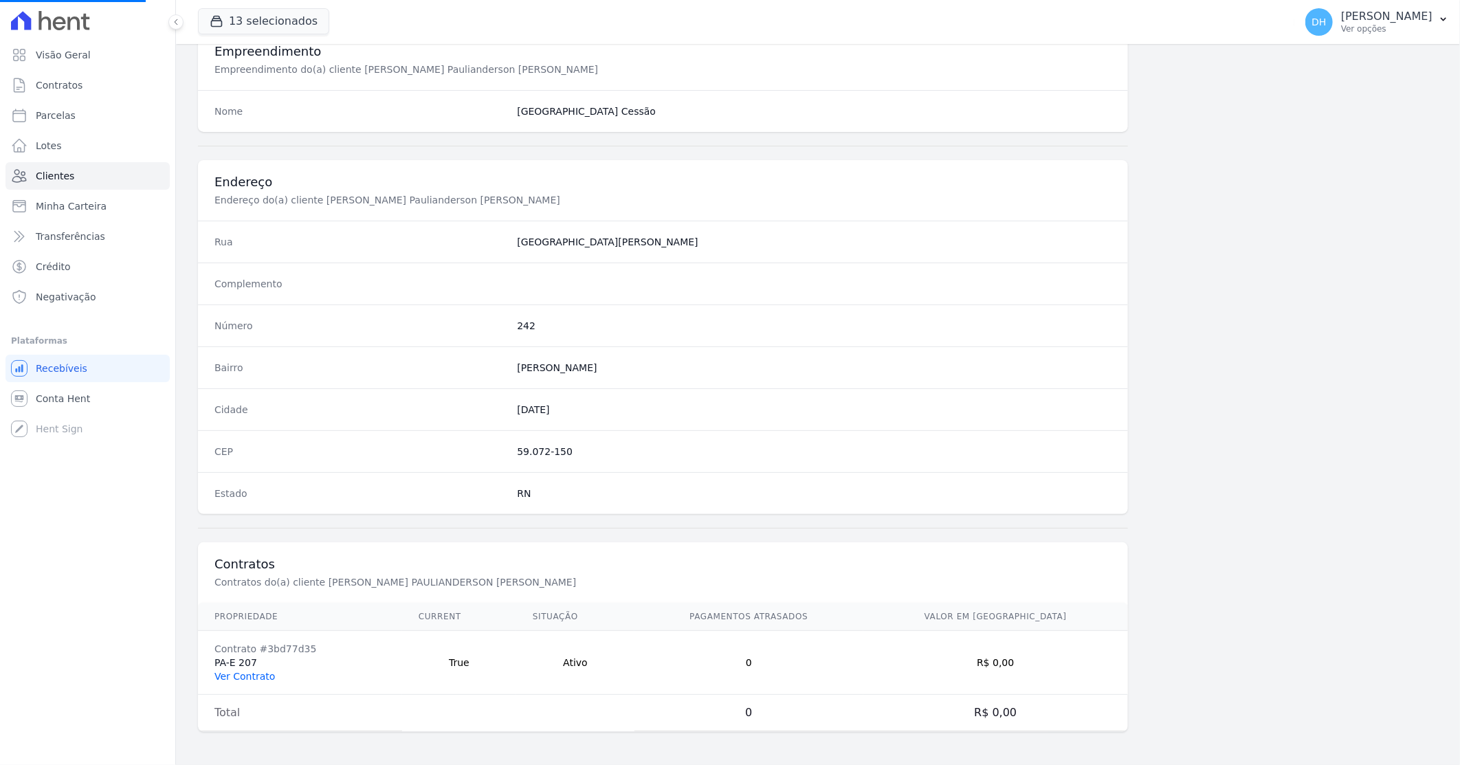 This screenshot has width=1460, height=765. I want to click on h3: Endereço, so click(662, 182).